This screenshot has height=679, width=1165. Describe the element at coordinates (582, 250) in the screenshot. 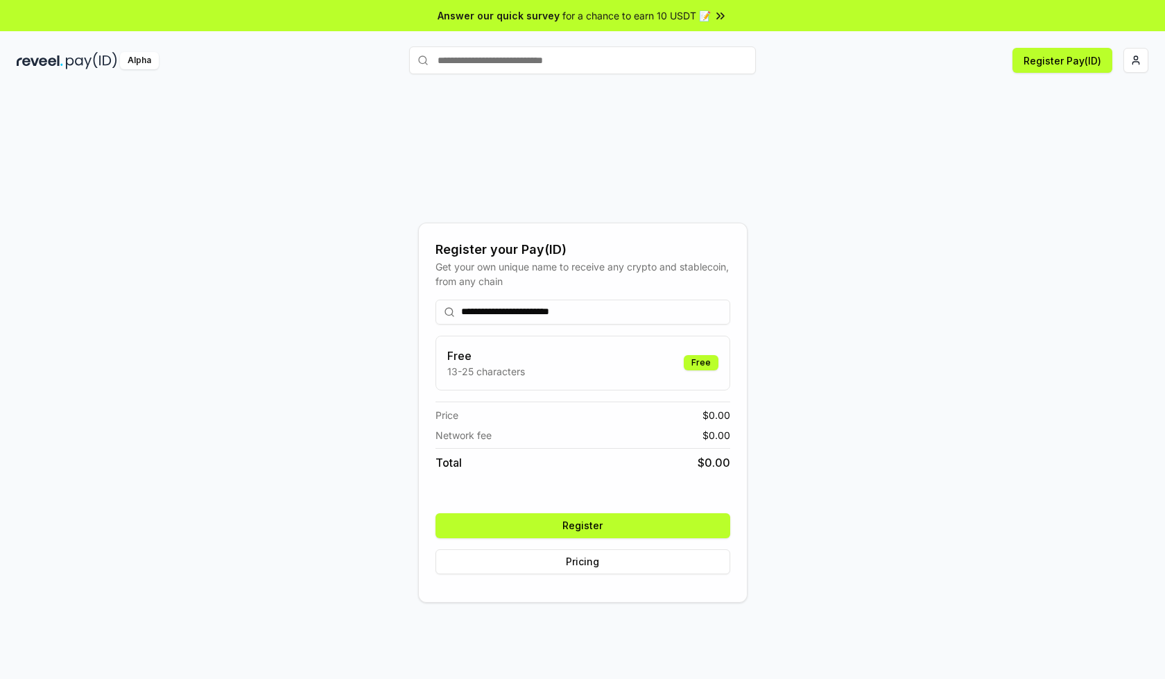

I see `div: Register your Pay(ID)` at that location.